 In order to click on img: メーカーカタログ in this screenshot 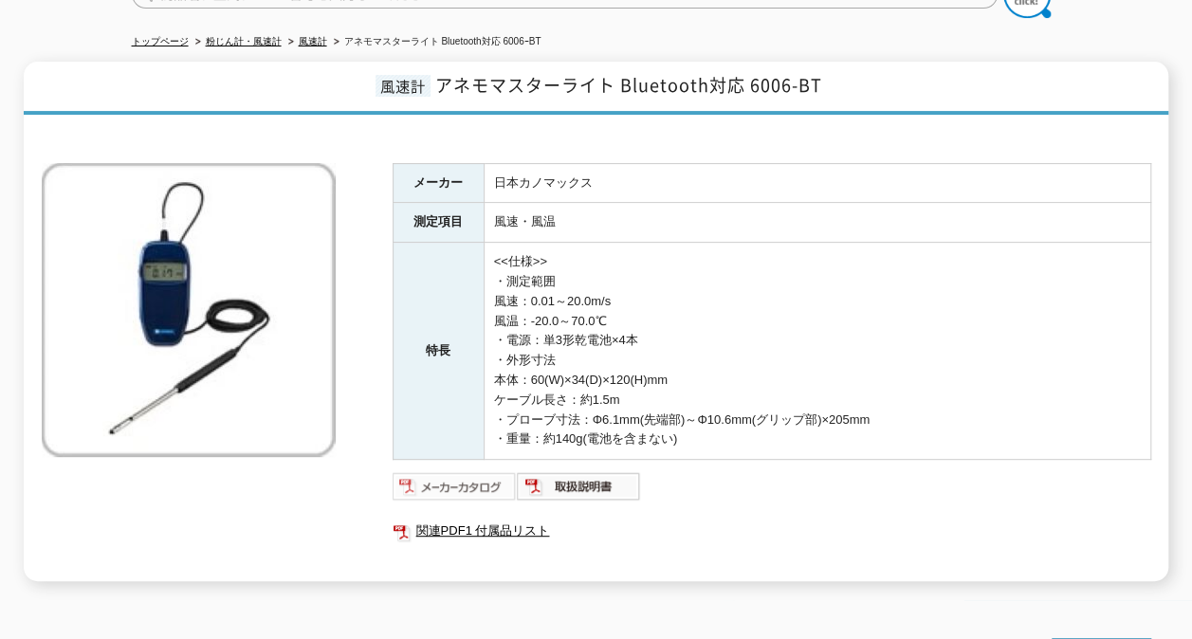, I will do `click(454, 486)`.